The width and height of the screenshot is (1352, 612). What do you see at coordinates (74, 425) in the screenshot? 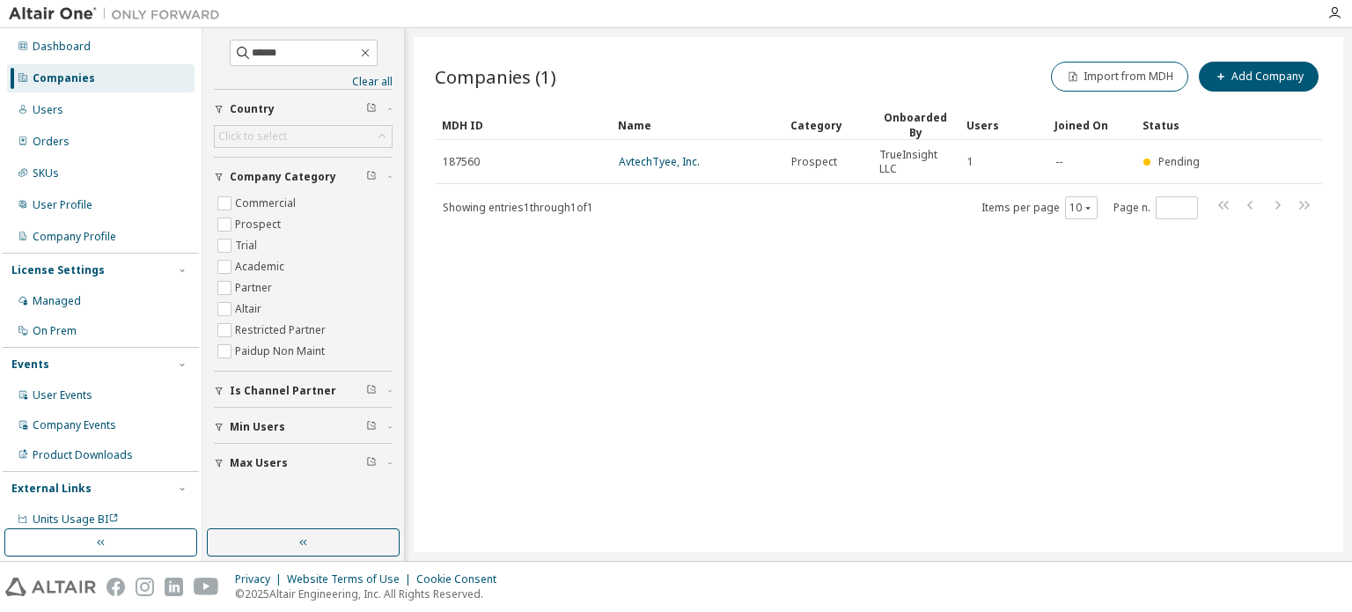
I see `div: Company Events` at bounding box center [74, 425].